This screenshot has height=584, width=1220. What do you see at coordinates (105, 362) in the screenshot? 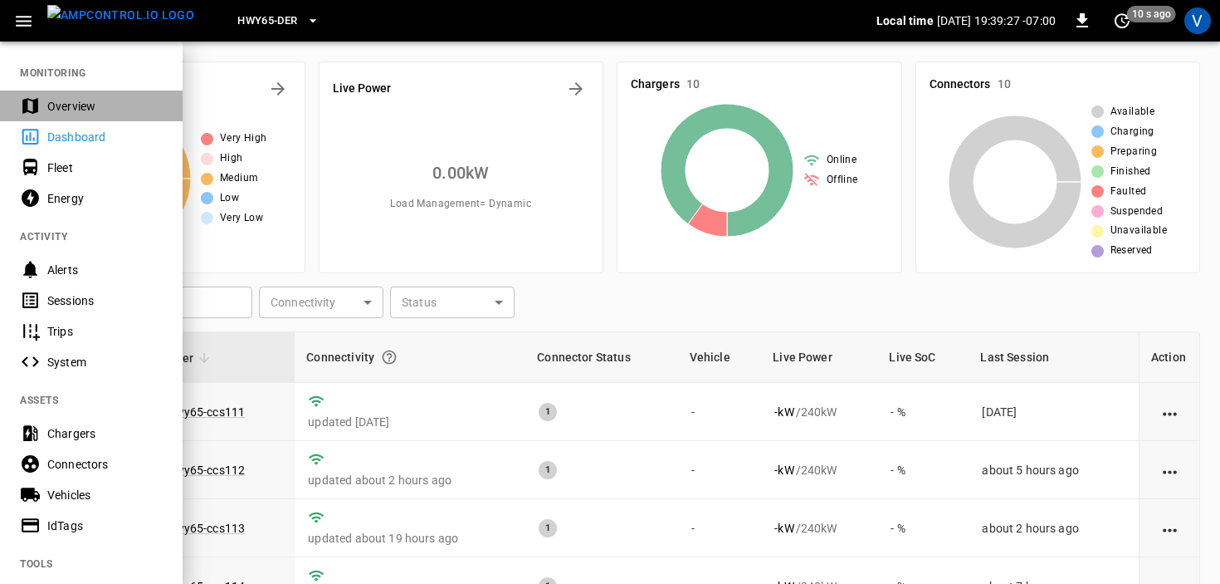
I see `div: System` at bounding box center [105, 362].